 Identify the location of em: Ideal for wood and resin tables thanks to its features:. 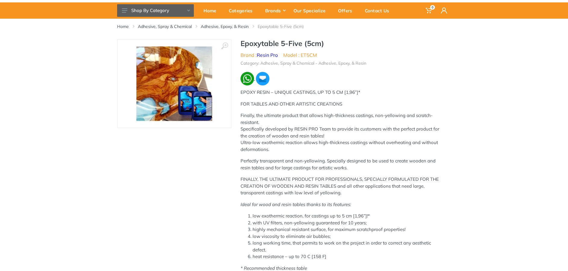
(295, 204).